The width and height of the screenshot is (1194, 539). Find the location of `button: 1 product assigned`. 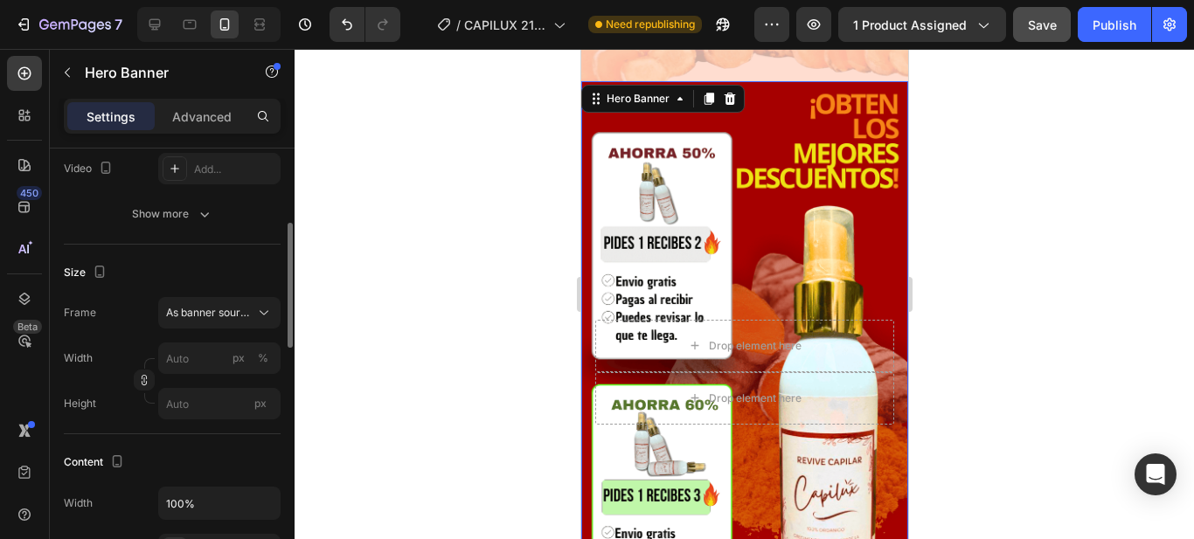

button: 1 product assigned is located at coordinates (922, 24).